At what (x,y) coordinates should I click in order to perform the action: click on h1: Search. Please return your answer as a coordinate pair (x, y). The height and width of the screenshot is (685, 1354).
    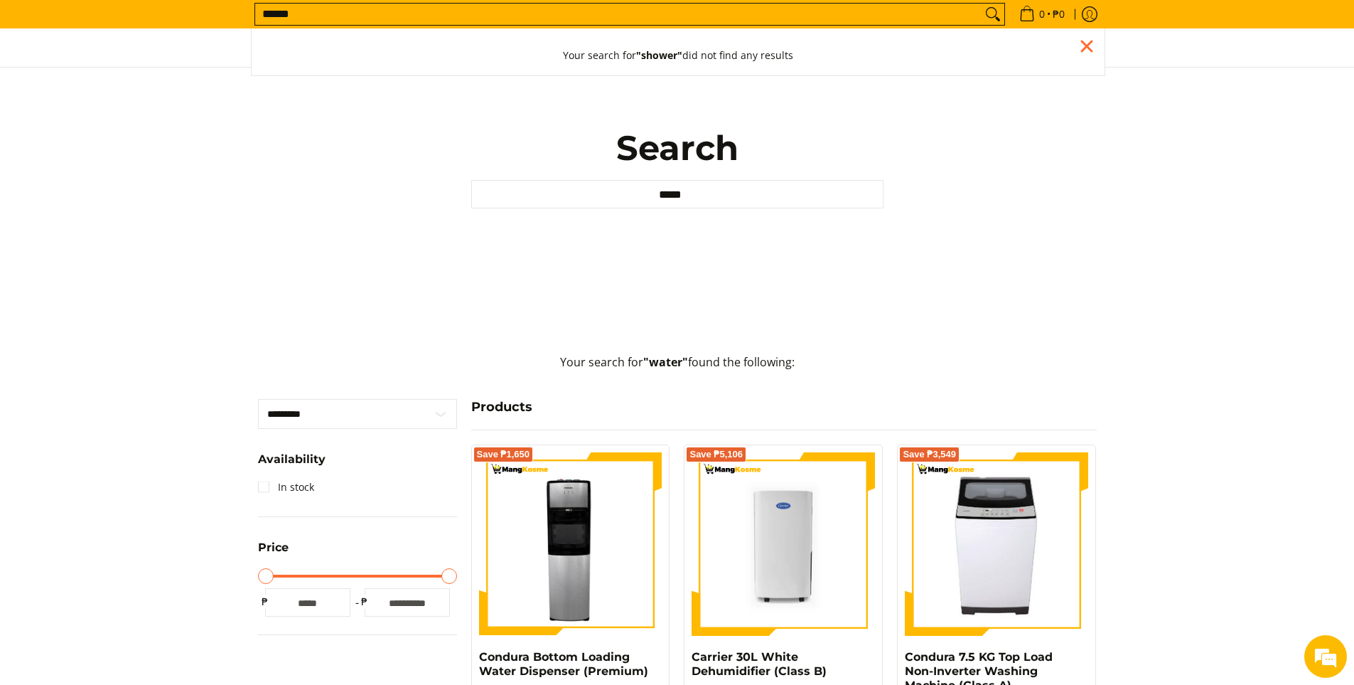
    Looking at the image, I should click on (678, 148).